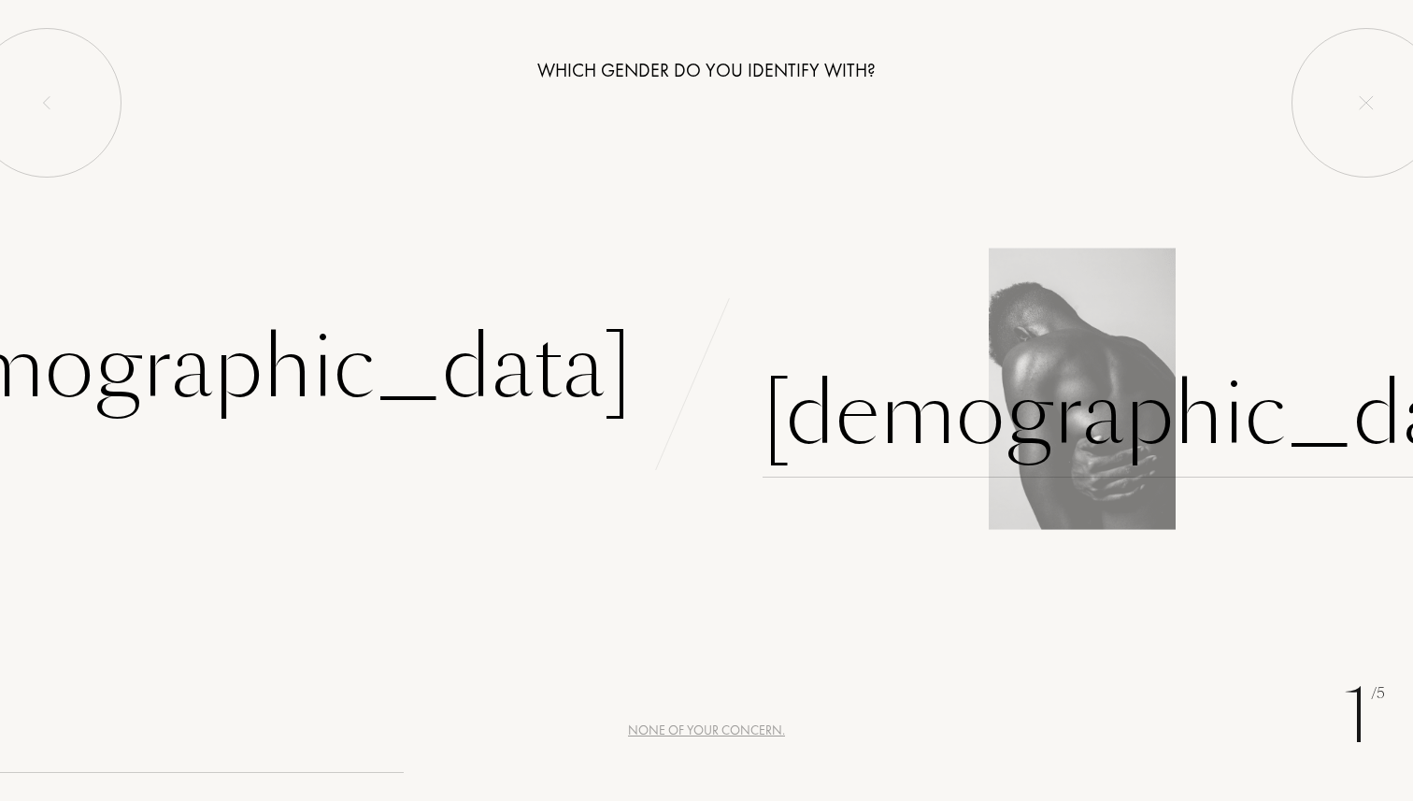  Describe the element at coordinates (1367, 103) in the screenshot. I see `img: quit_onboard.svg` at that location.